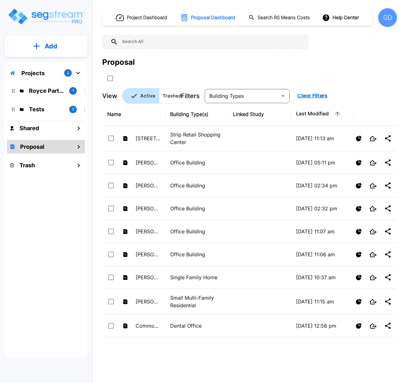 This screenshot has width=402, height=383. What do you see at coordinates (47, 91) in the screenshot?
I see `p: Royce Partners` at bounding box center [47, 91].